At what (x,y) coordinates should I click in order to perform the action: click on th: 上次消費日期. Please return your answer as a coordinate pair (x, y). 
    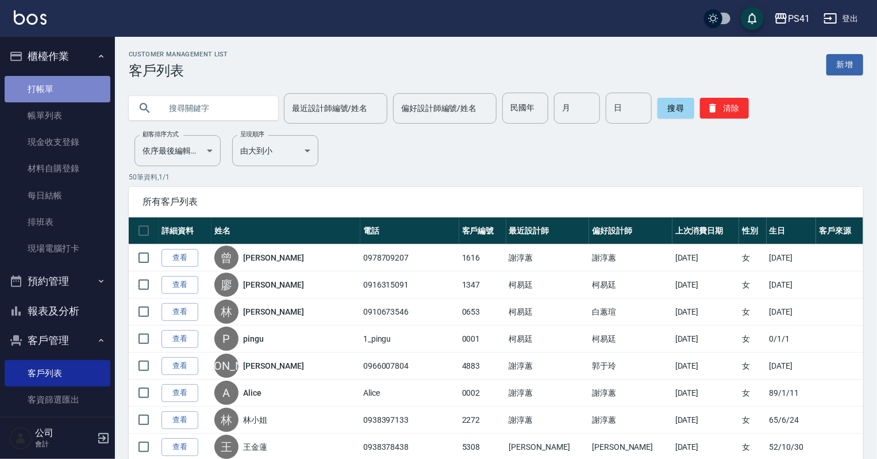
    Looking at the image, I should click on (706, 230).